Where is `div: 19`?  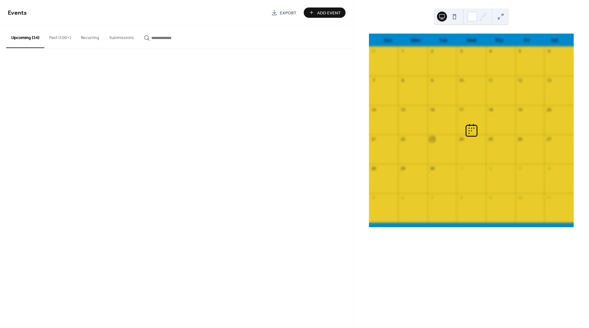
div: 19 is located at coordinates (519, 110).